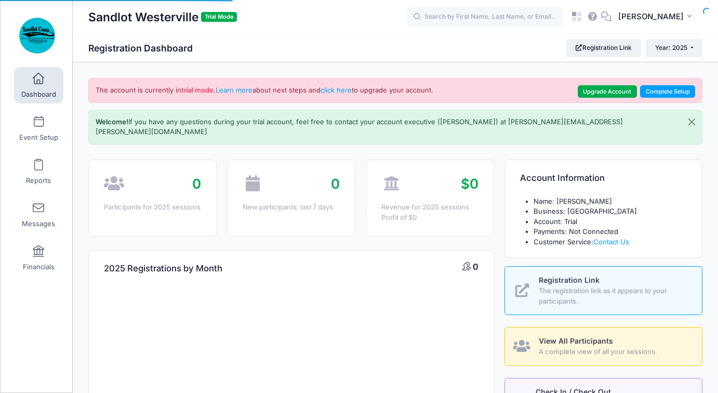 The image size is (718, 393). What do you see at coordinates (380, 127) in the screenshot?
I see `p: If you have any questions during your trial account, feel free to contact your account executive ...` at bounding box center [380, 127].